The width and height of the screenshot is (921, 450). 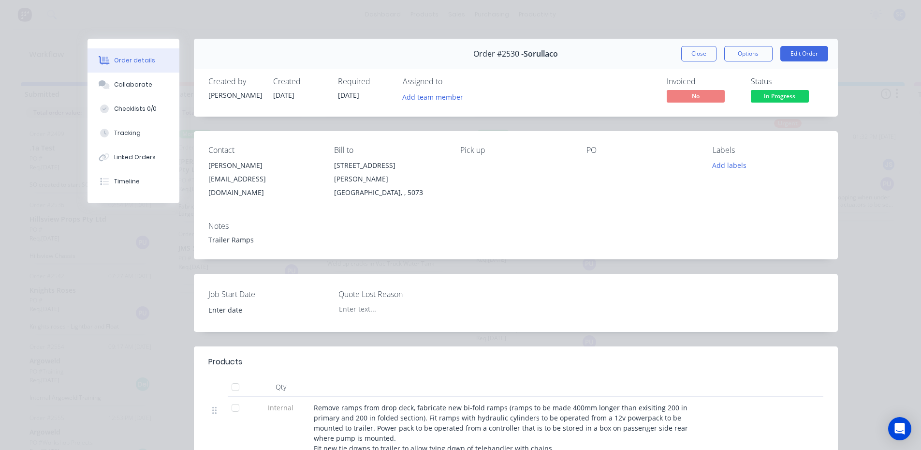 What do you see at coordinates (262, 310) in the screenshot?
I see `input: Enter date` at bounding box center [262, 310].